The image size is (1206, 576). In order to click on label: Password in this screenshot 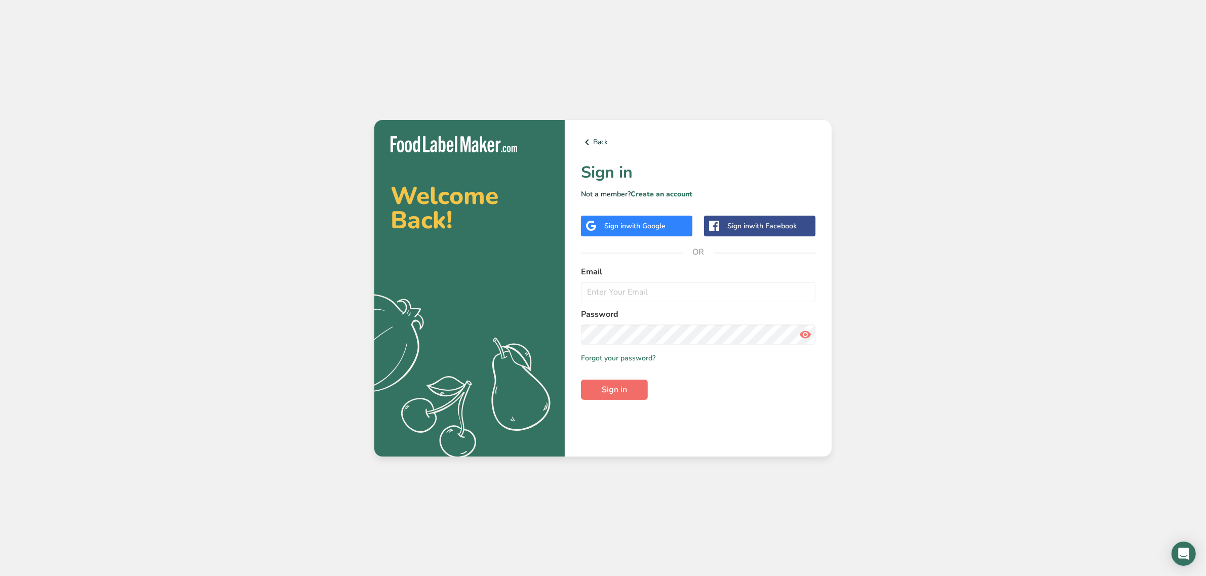, I will do `click(698, 315)`.